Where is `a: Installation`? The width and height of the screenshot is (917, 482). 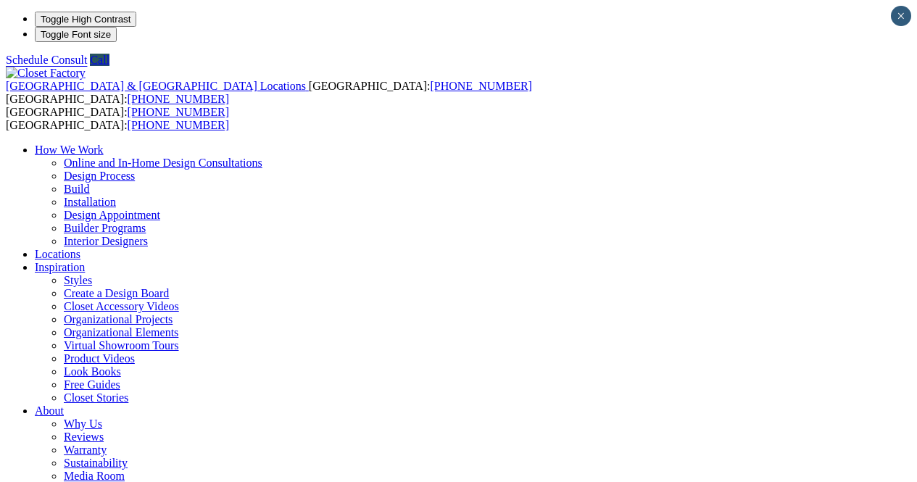 a: Installation is located at coordinates (90, 202).